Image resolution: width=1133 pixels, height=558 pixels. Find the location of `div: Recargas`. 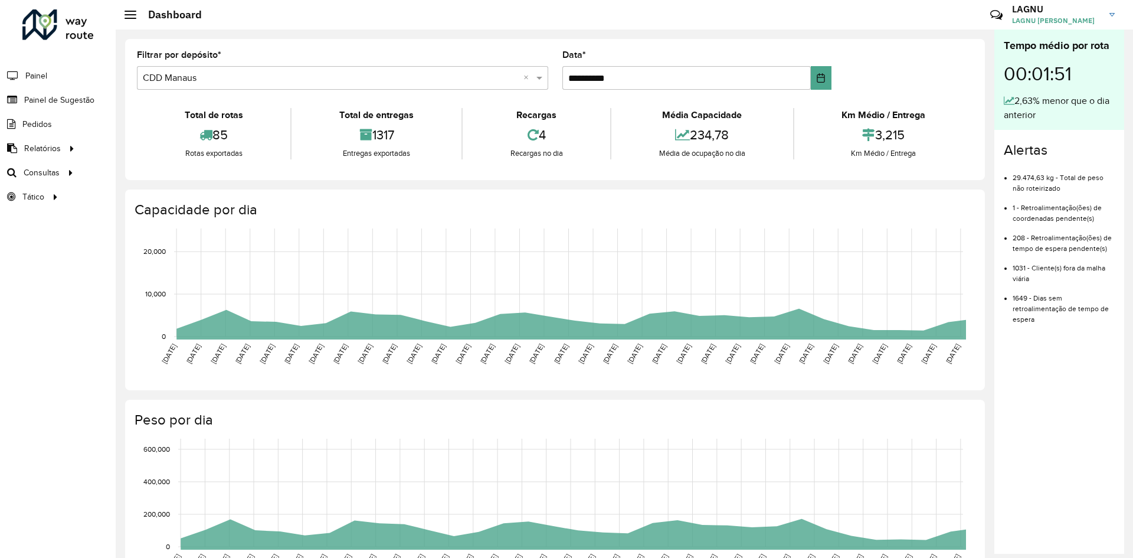

div: Recargas is located at coordinates (536, 115).